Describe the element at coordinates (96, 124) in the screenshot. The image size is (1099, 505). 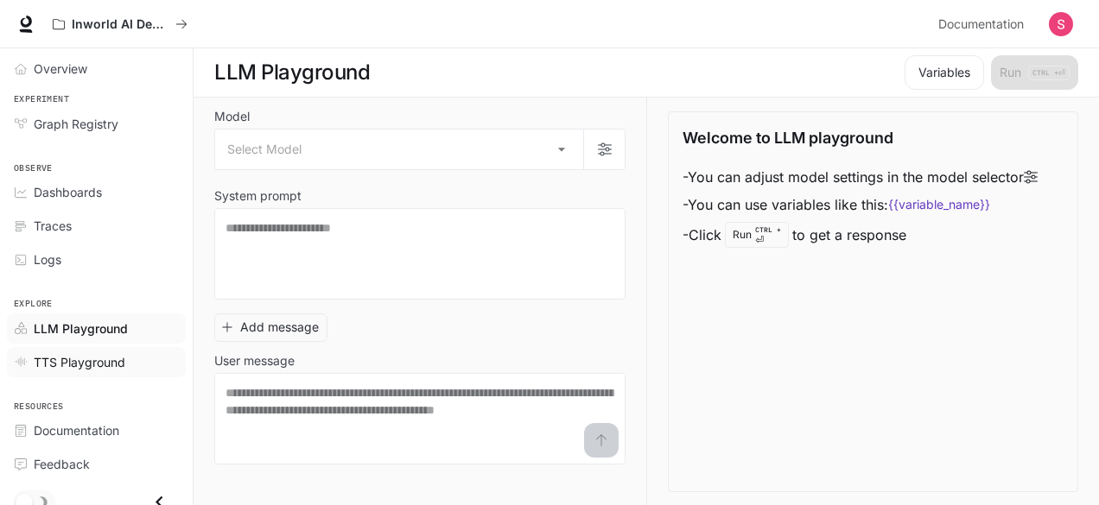
I see `a: Graph Registry` at that location.